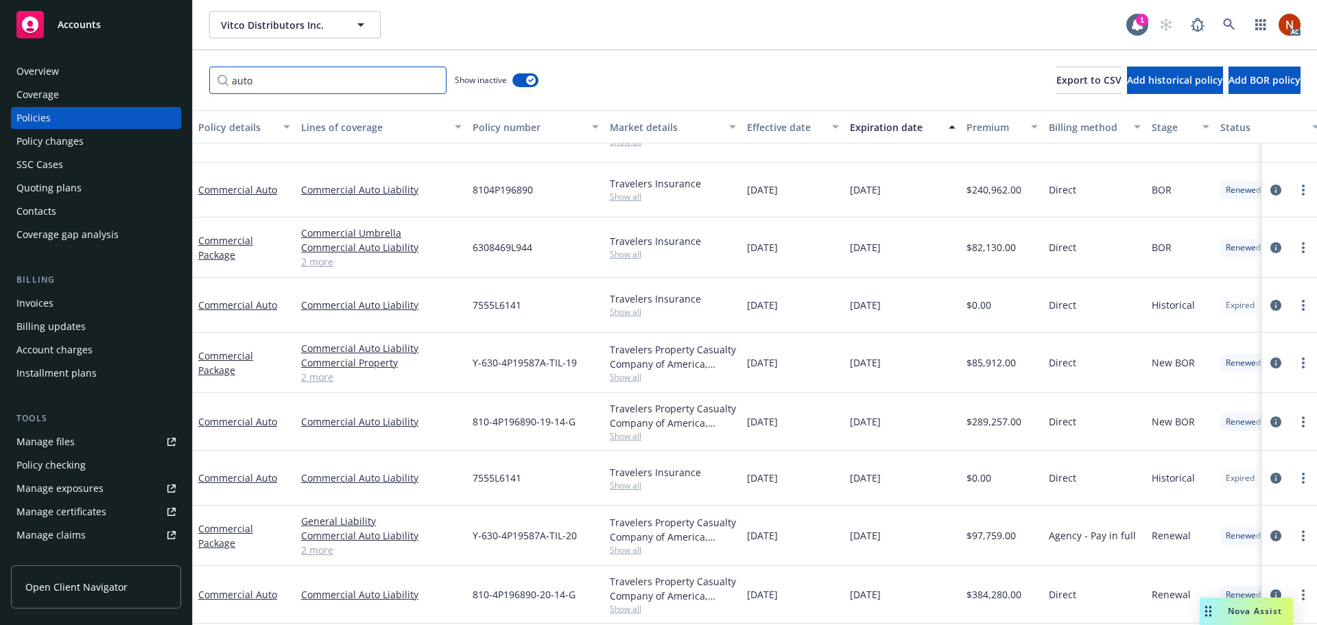  Describe the element at coordinates (1166, 25) in the screenshot. I see `a: Start snowing` at that location.